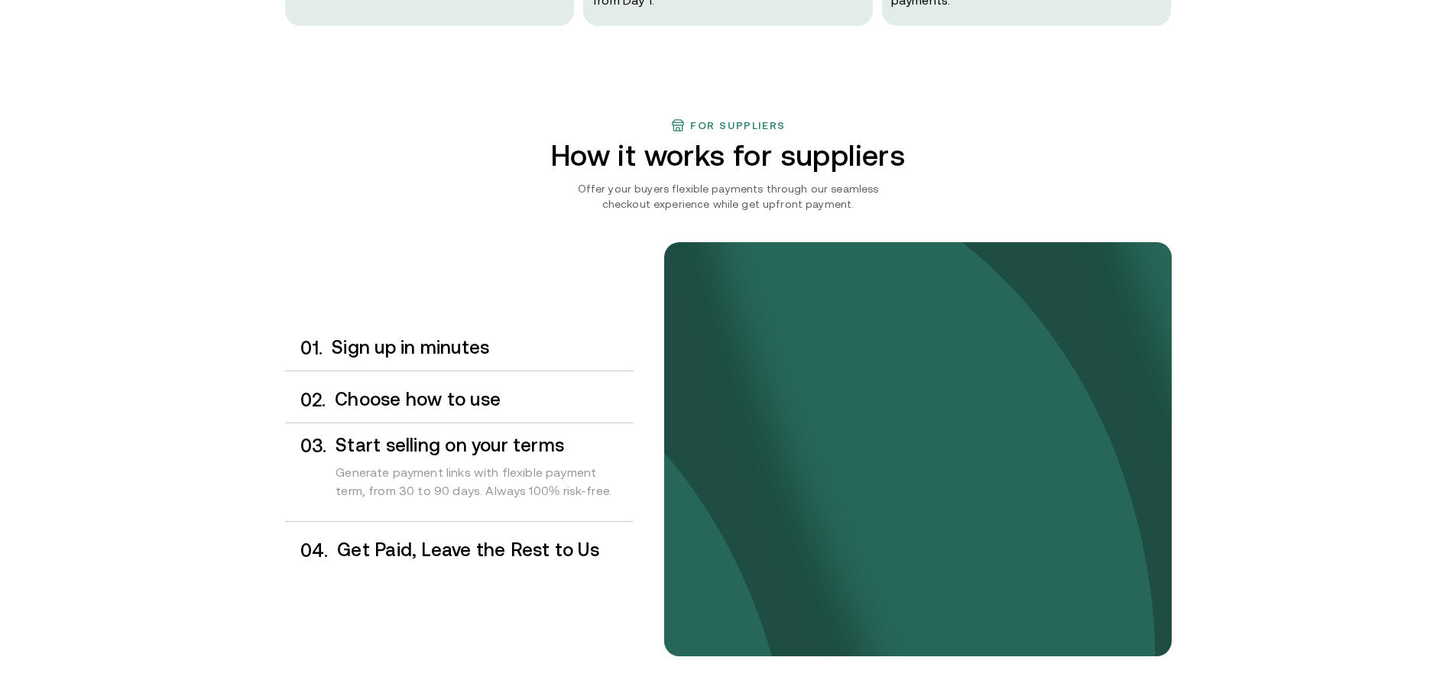 This screenshot has width=1456, height=696. I want to click on div: Generate payment links with flexible payment term, from 30 to 90 days. Always 100% risk-free., so click(484, 485).